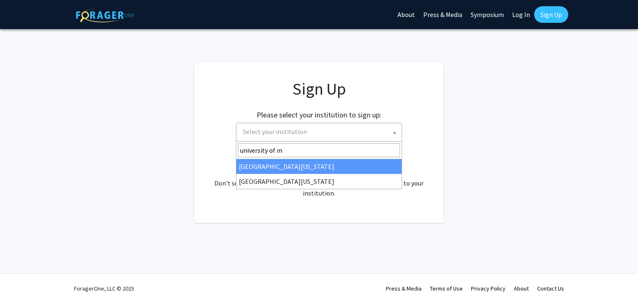  I want to click on a: Contact Us, so click(550, 289).